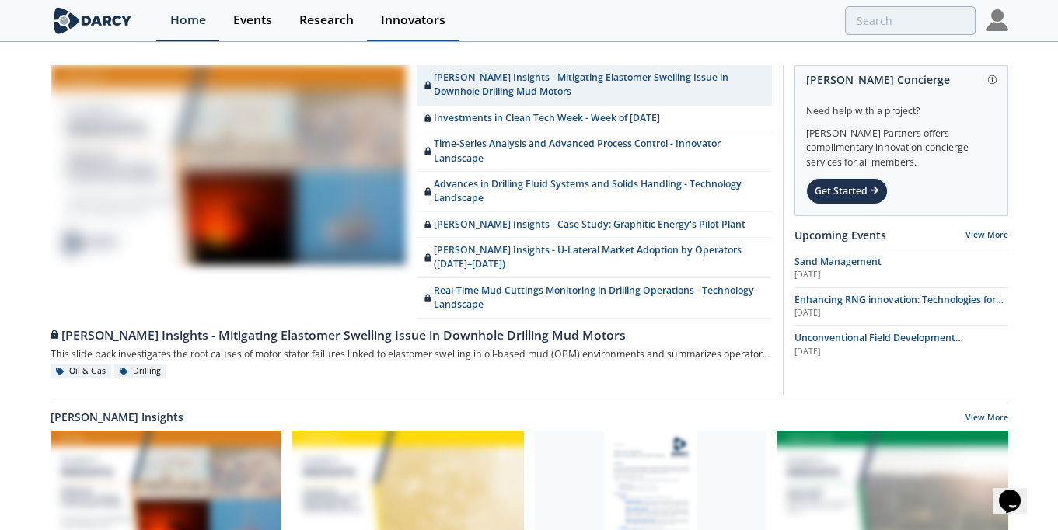  I want to click on img: information.svg, so click(991, 79).